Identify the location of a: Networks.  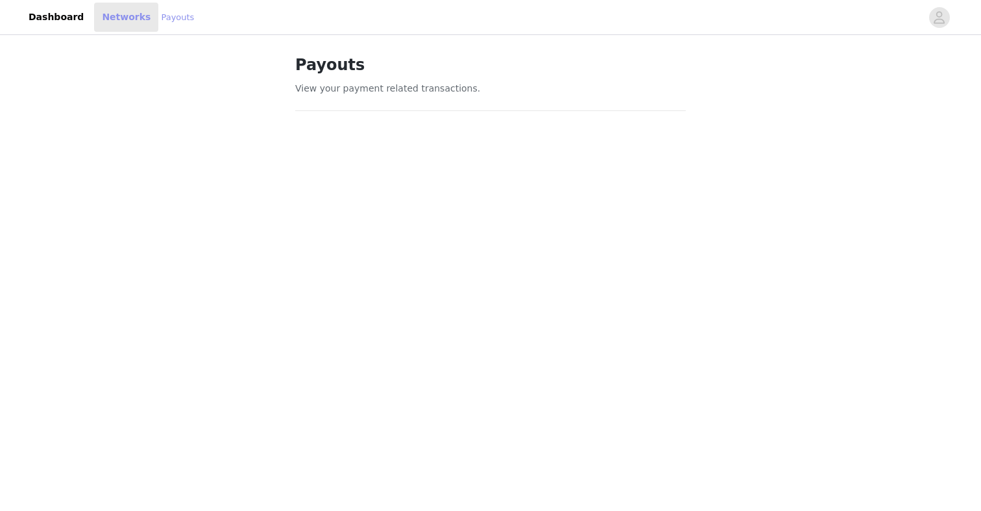
(126, 17).